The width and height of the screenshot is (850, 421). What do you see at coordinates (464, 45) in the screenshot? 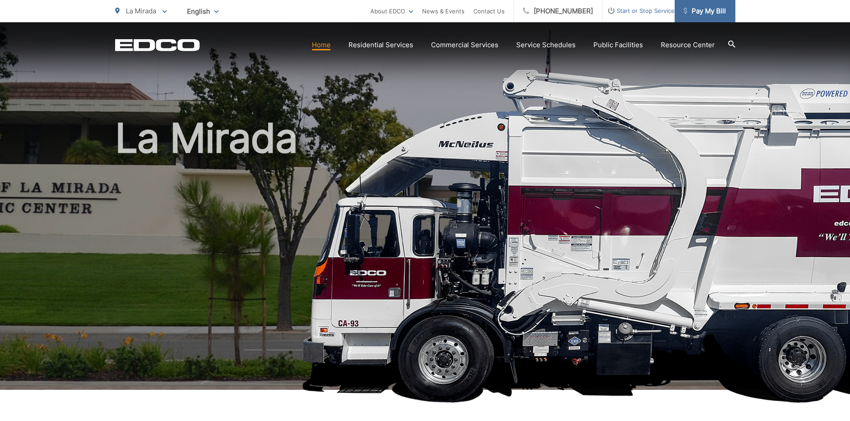
I see `a: Commercial Services` at bounding box center [464, 45].